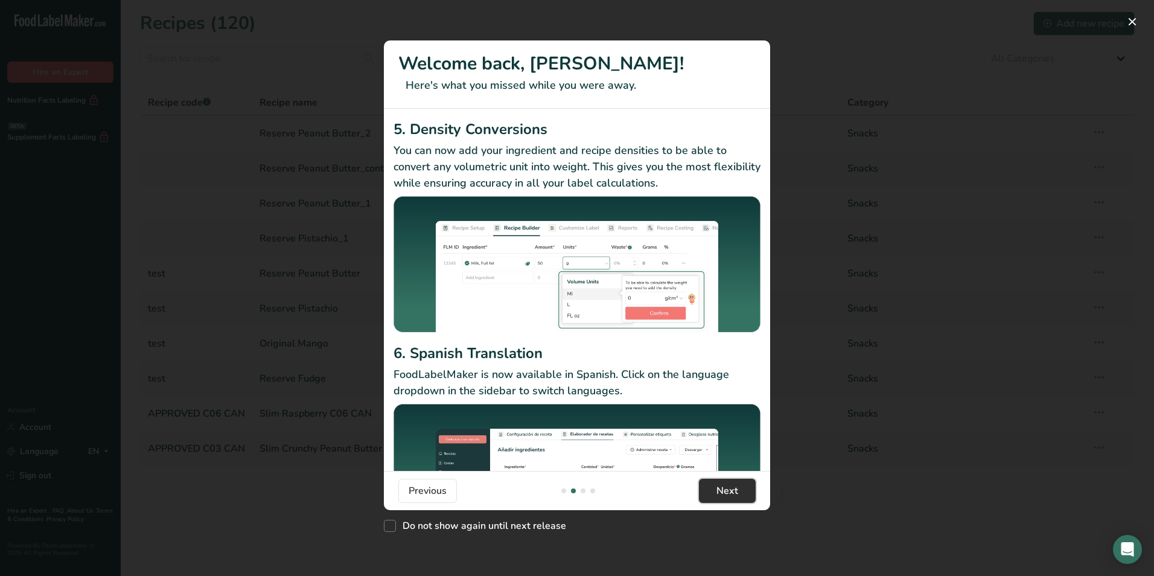 This screenshot has width=1154, height=576. What do you see at coordinates (427, 491) in the screenshot?
I see `span: Previous` at bounding box center [427, 491].